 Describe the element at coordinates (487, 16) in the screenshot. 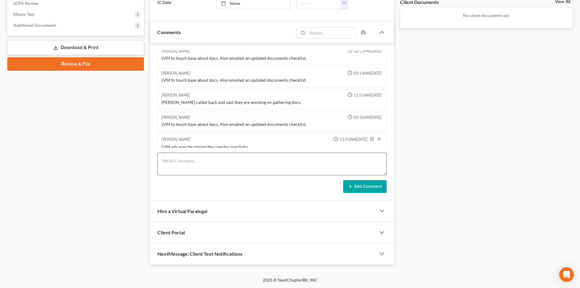

I see `p: No client documents yet.` at that location.